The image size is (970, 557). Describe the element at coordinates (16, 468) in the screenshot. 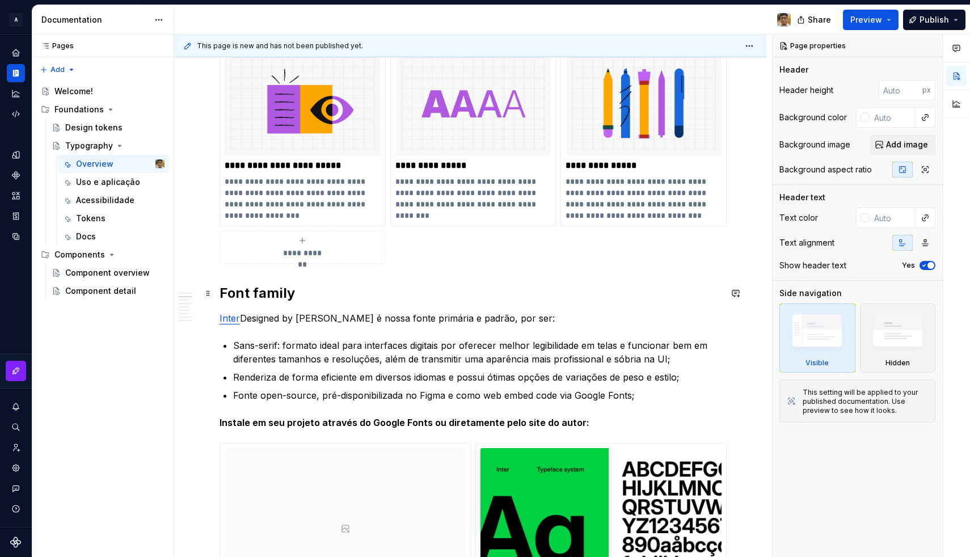

I see `a: Settings` at that location.